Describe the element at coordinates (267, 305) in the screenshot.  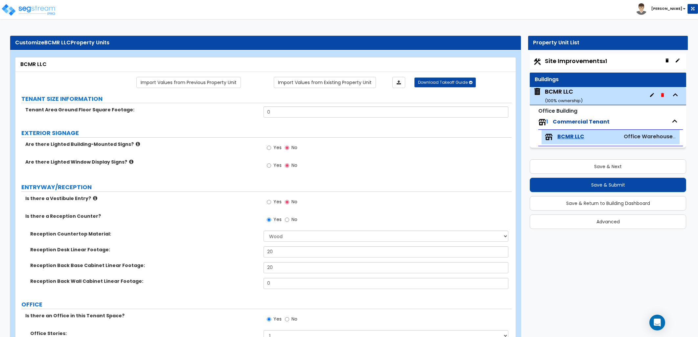
I see `label: OFFICE` at that location.